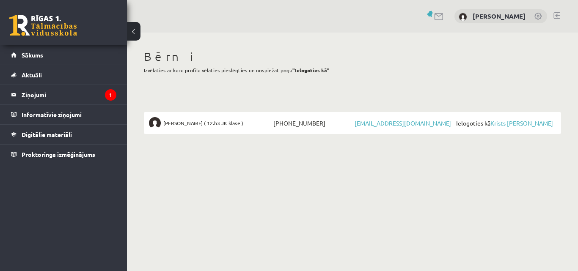  I want to click on a: Informatīvie ziņojumi, so click(63, 115).